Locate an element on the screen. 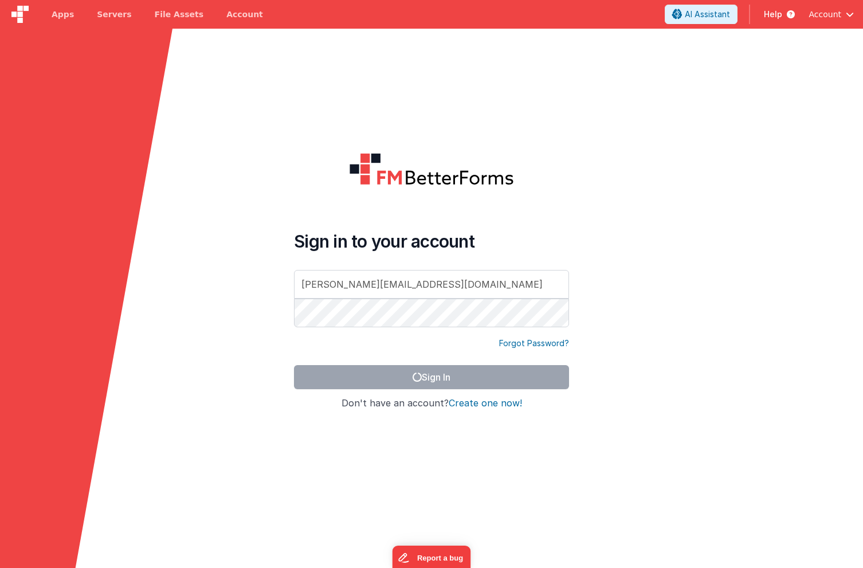  h4: Don't have an account? is located at coordinates (432, 404).